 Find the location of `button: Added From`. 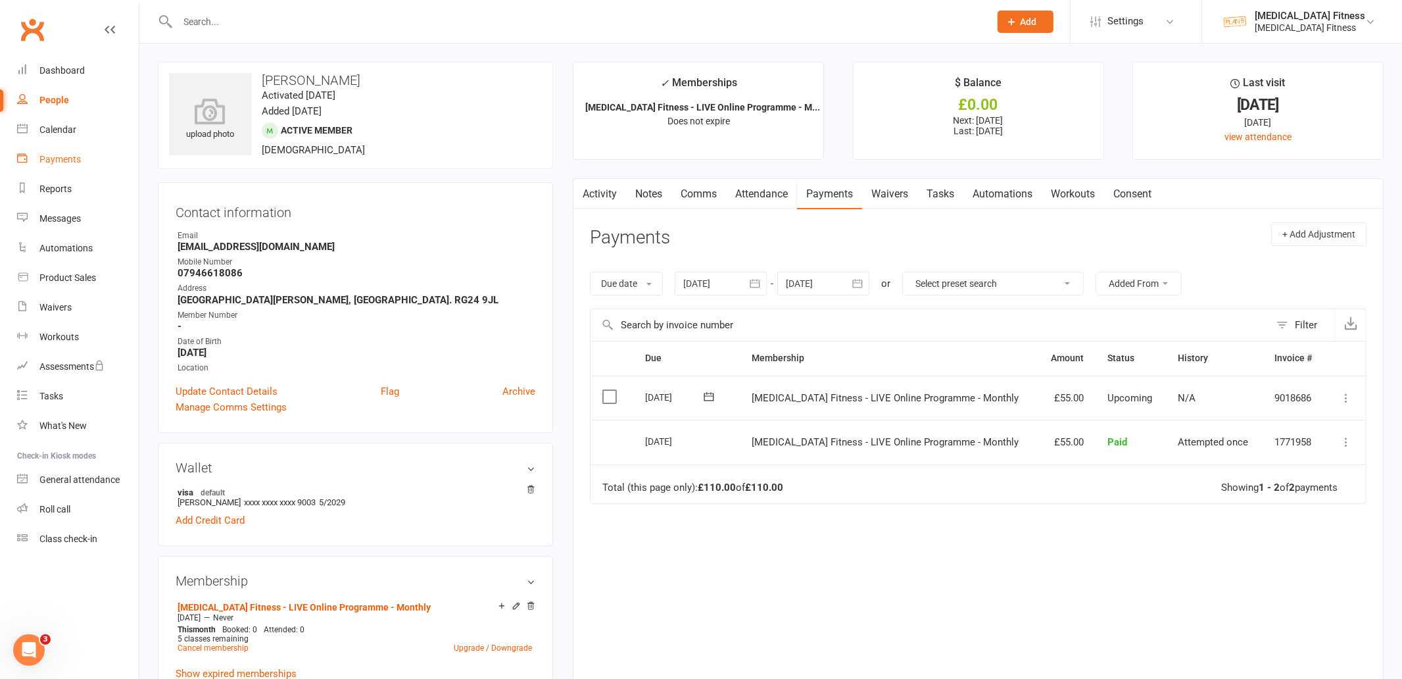

button: Added From is located at coordinates (1138, 283).